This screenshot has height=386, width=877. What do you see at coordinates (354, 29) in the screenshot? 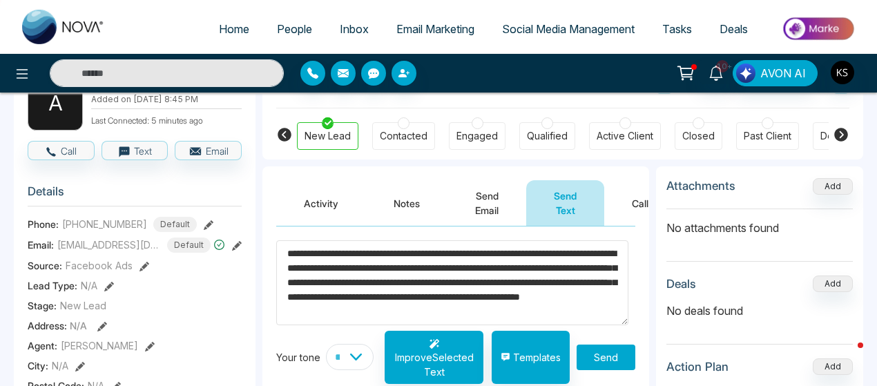
I see `span: Inbox` at bounding box center [354, 29].